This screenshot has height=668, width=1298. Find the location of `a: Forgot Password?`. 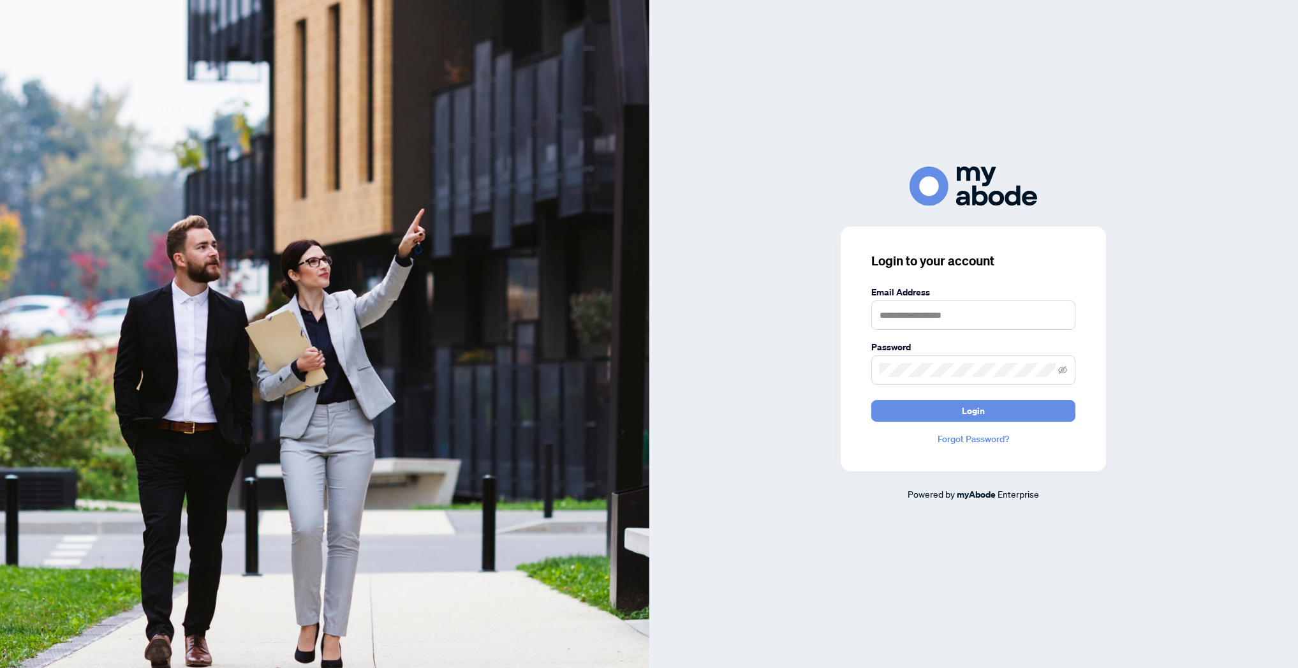

a: Forgot Password? is located at coordinates (973, 439).